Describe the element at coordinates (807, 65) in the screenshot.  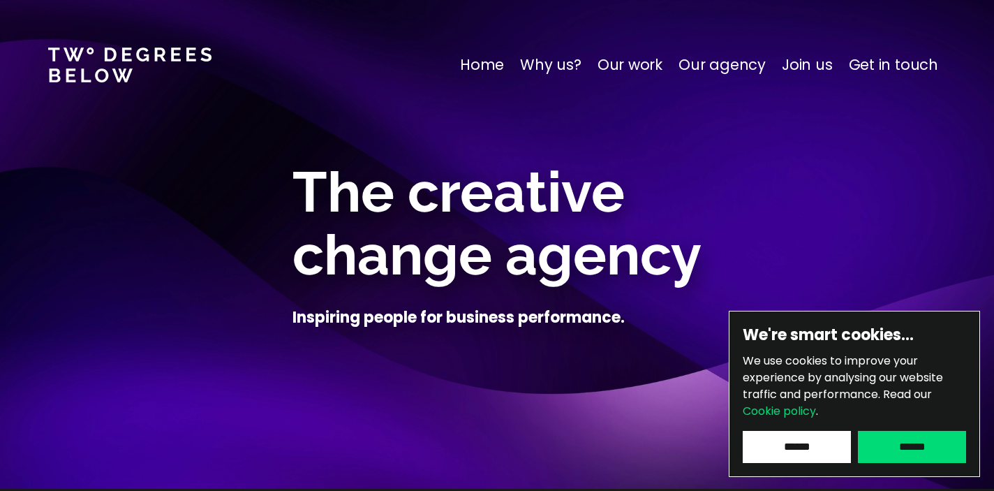
I see `a: Join us` at that location.